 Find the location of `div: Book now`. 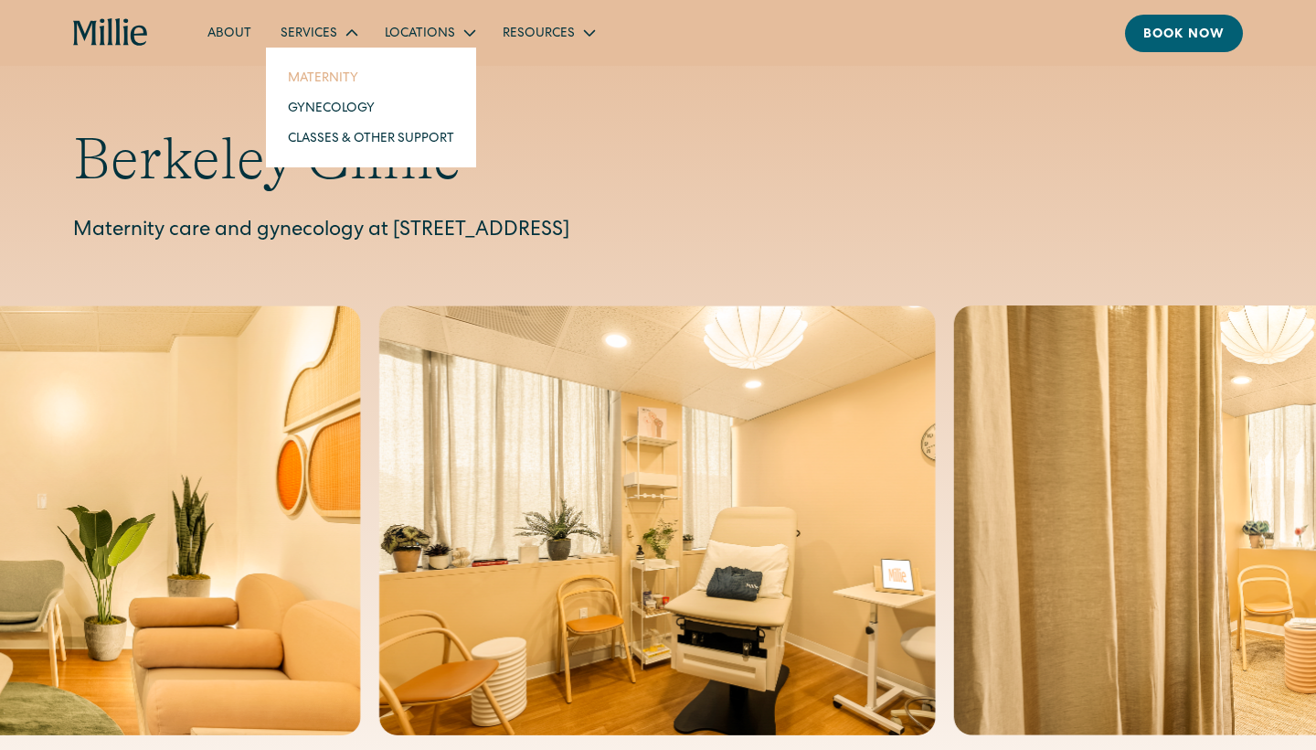

div: Book now is located at coordinates (1184, 35).